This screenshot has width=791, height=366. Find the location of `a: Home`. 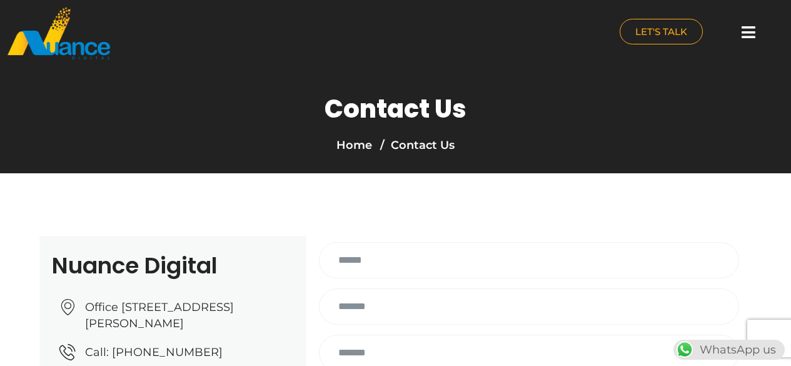

a: Home is located at coordinates (354, 145).